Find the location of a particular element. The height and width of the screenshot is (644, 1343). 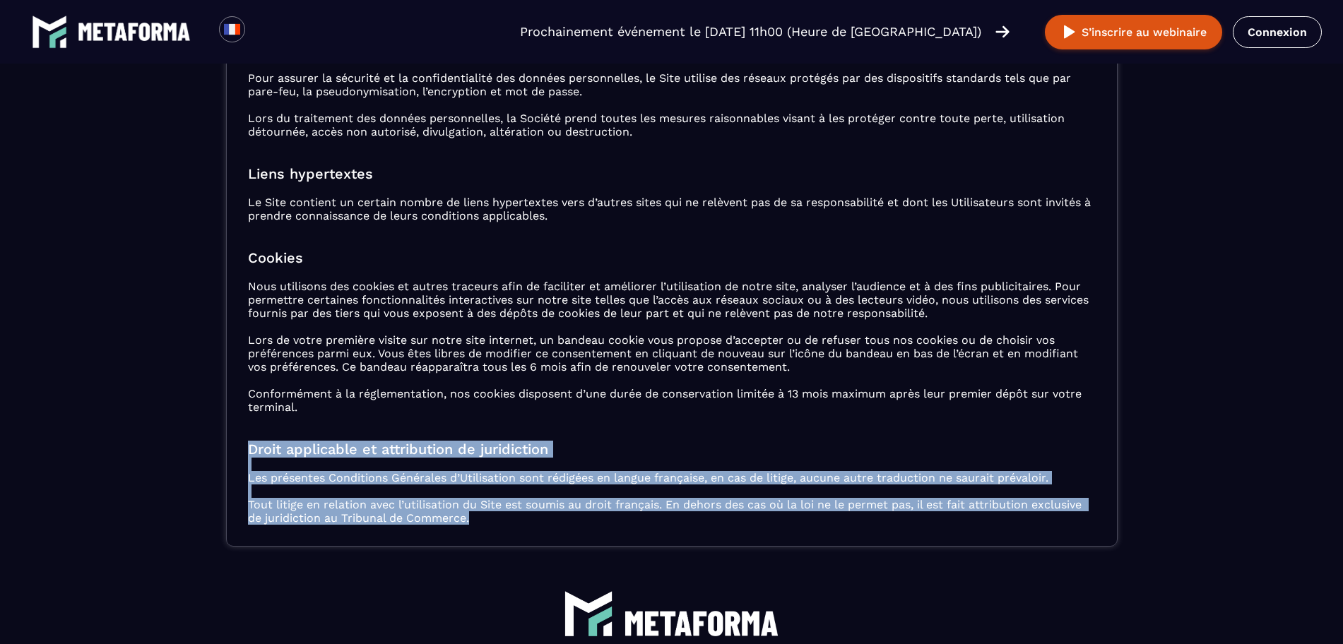

h2: Liens hypertextes is located at coordinates (672, 174).